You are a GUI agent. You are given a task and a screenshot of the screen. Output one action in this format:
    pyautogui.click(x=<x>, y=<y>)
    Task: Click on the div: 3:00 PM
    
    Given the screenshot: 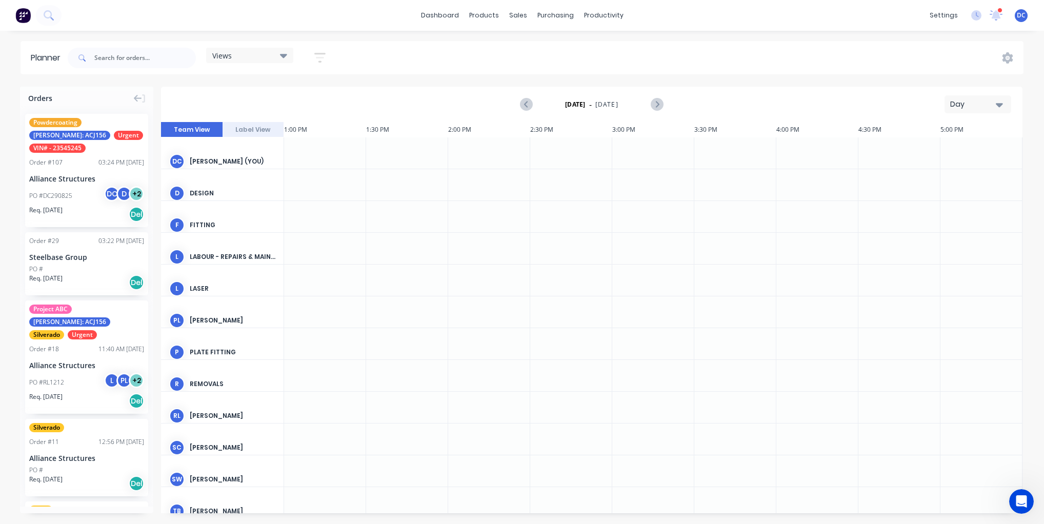 What is the action you would take?
    pyautogui.click(x=653, y=130)
    